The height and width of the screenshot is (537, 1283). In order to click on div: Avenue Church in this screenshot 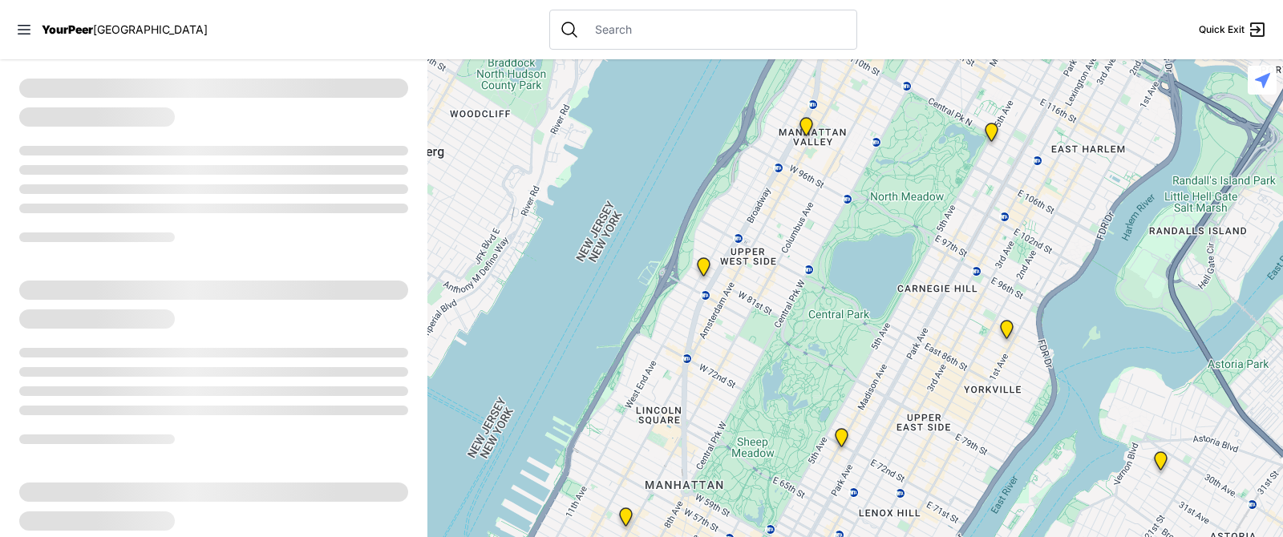, I will do `click(1006, 333)`.